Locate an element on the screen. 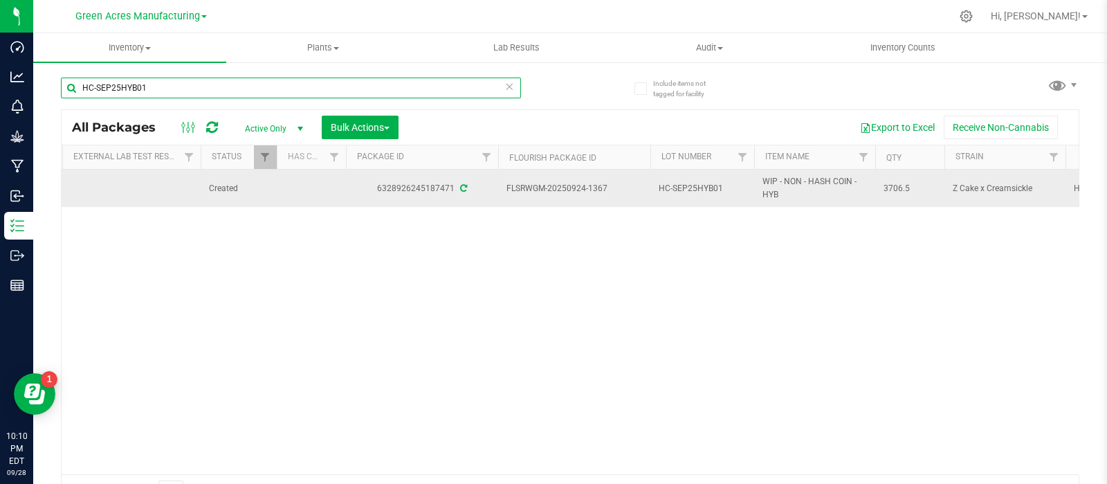 The image size is (1107, 484). inline-svg: Outbound is located at coordinates (17, 255).